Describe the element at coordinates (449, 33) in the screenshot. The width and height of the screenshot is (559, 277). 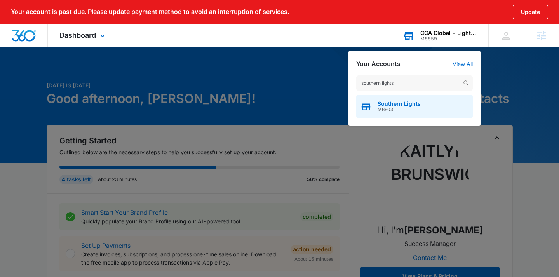
I see `div: account name` at that location.